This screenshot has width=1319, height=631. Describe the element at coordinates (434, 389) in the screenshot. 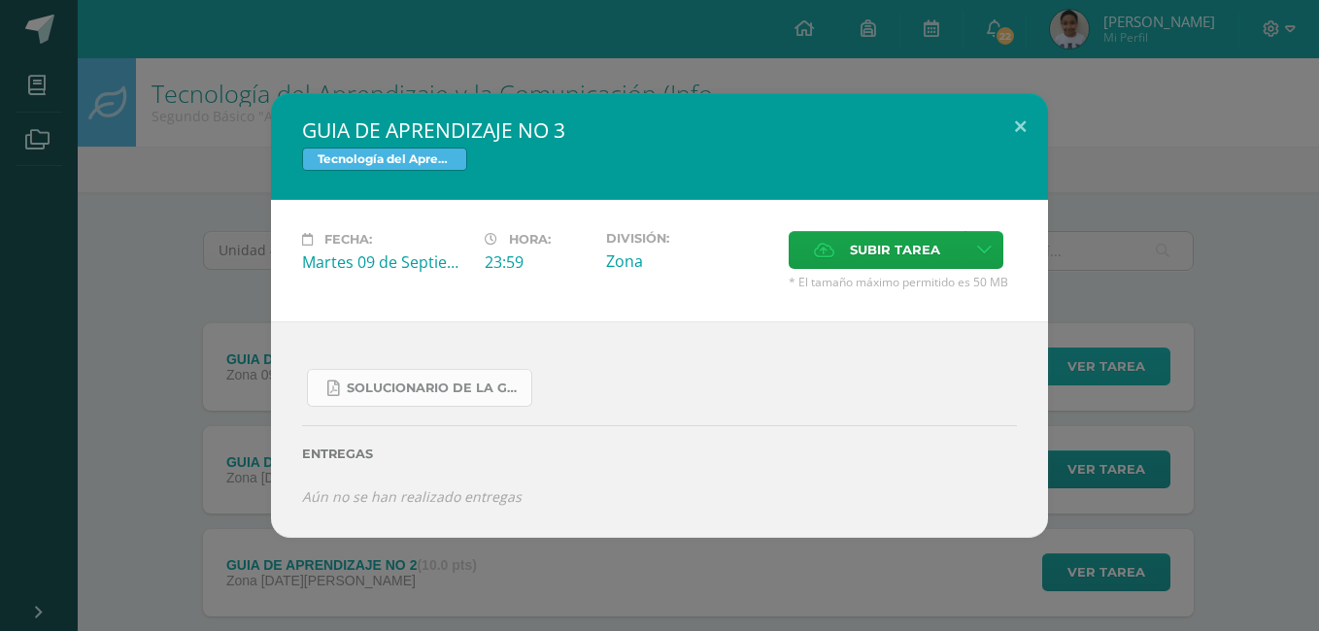

I see `span: SOLUCIONARIO DE LA GUIA 3 FUNCIONES..pdf` at that location.